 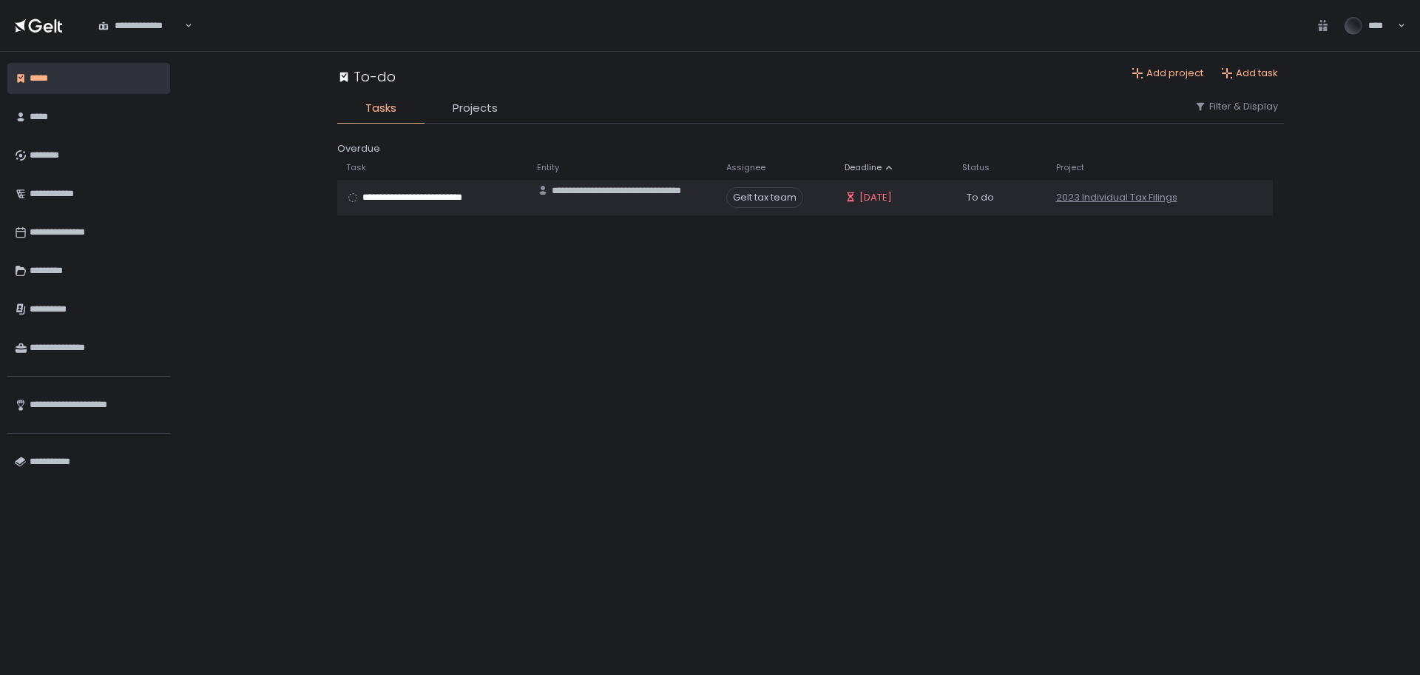 What do you see at coordinates (1250, 73) in the screenshot?
I see `button: Add task` at bounding box center [1250, 73].